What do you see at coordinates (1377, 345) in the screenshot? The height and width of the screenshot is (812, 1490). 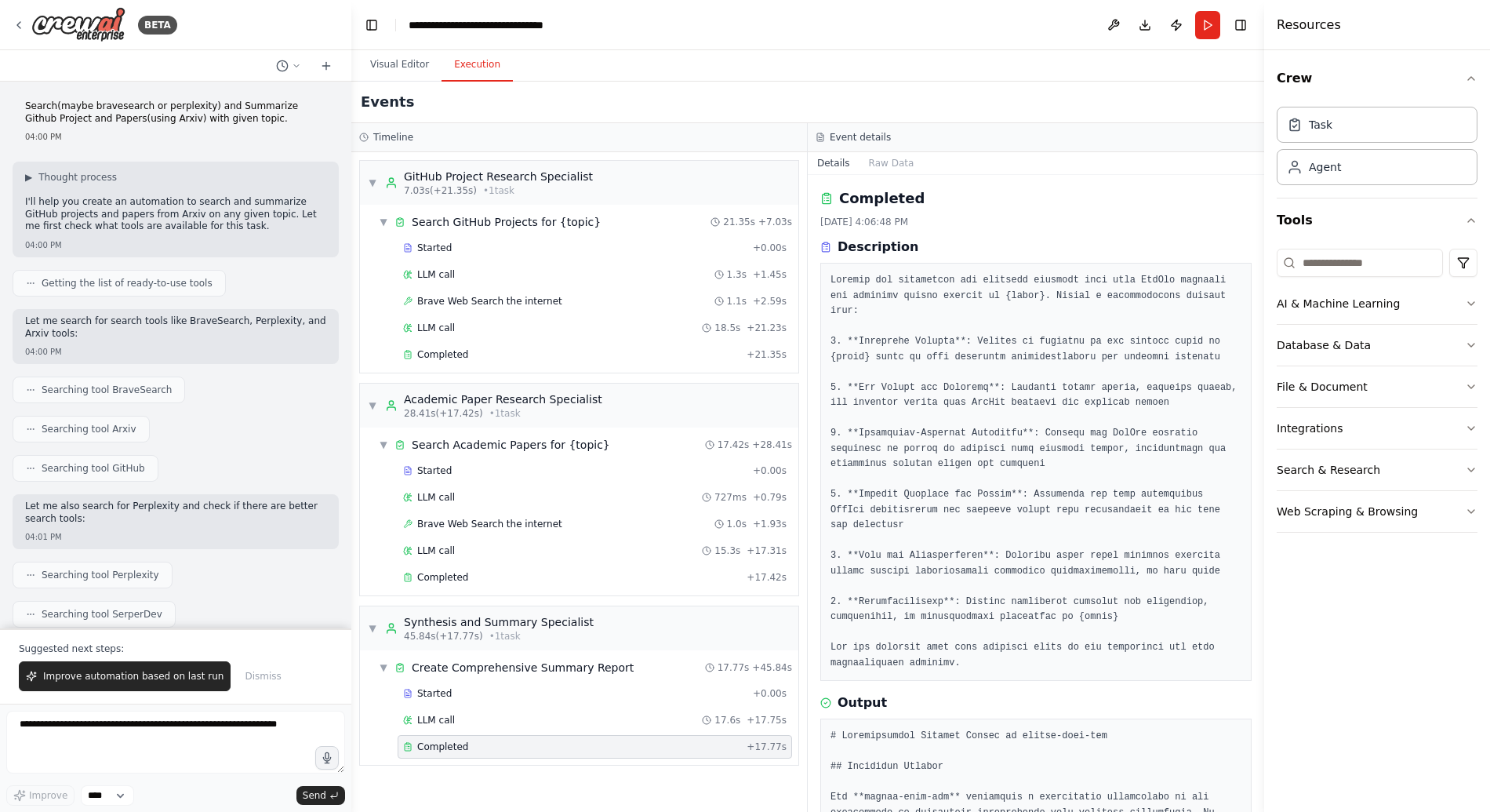 I see `button: Database & Data` at bounding box center [1377, 345].